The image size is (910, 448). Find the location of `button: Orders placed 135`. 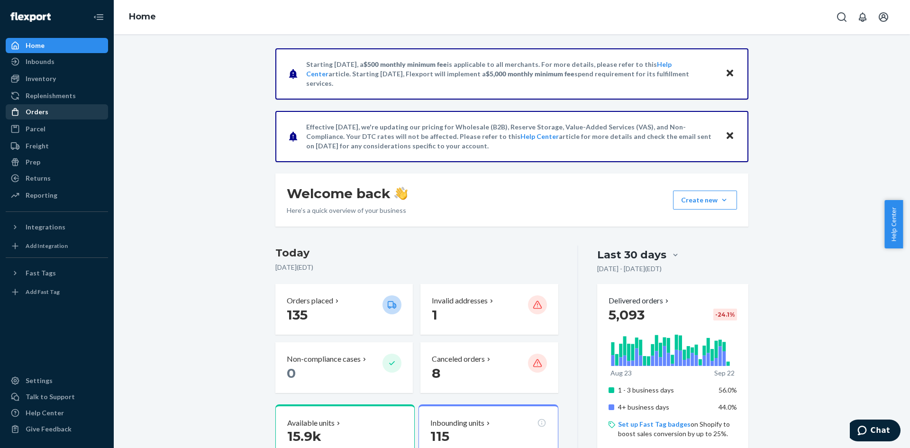

button: Orders placed 135 is located at coordinates (344, 309).